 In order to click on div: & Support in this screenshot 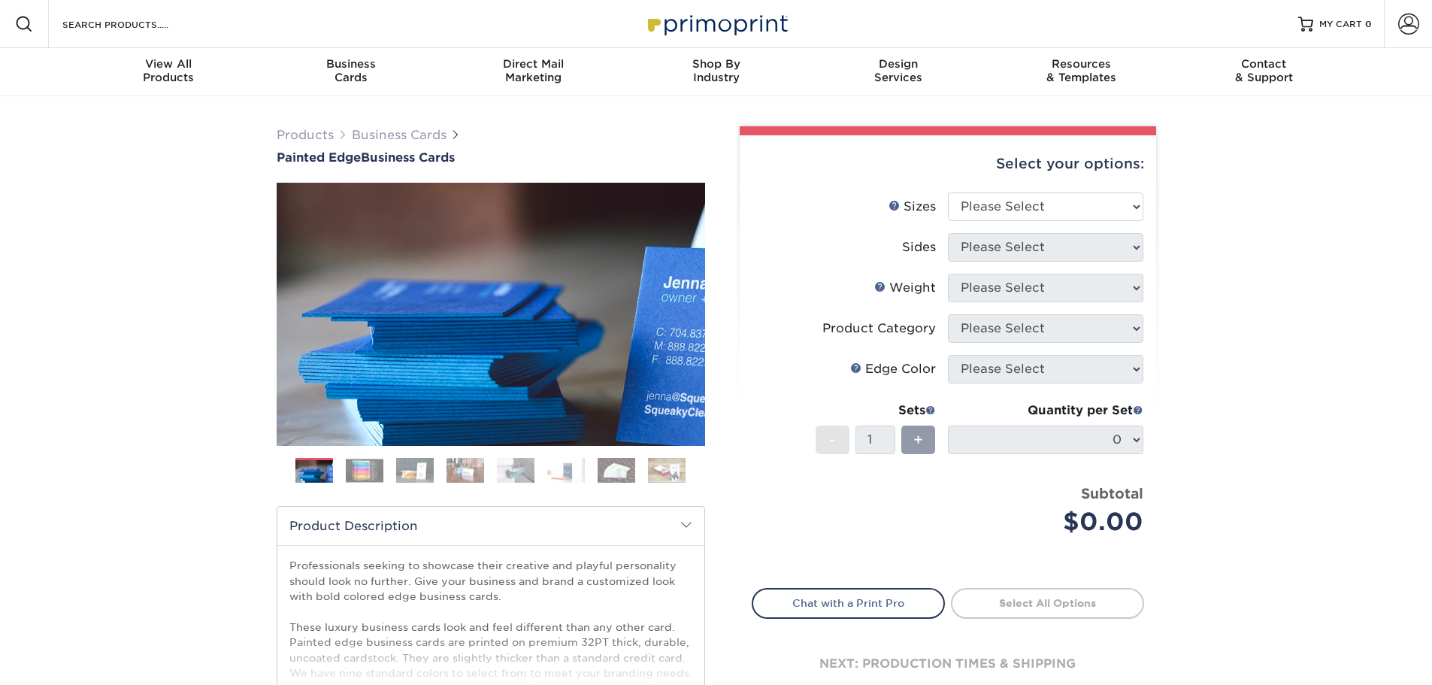, I will do `click(1264, 71)`.